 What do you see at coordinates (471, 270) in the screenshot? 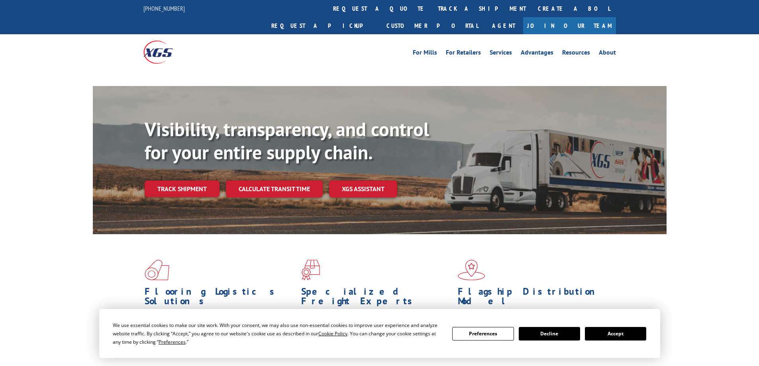
I see `img: xgs-icon-flagship-distribution-model-red` at bounding box center [471, 270].